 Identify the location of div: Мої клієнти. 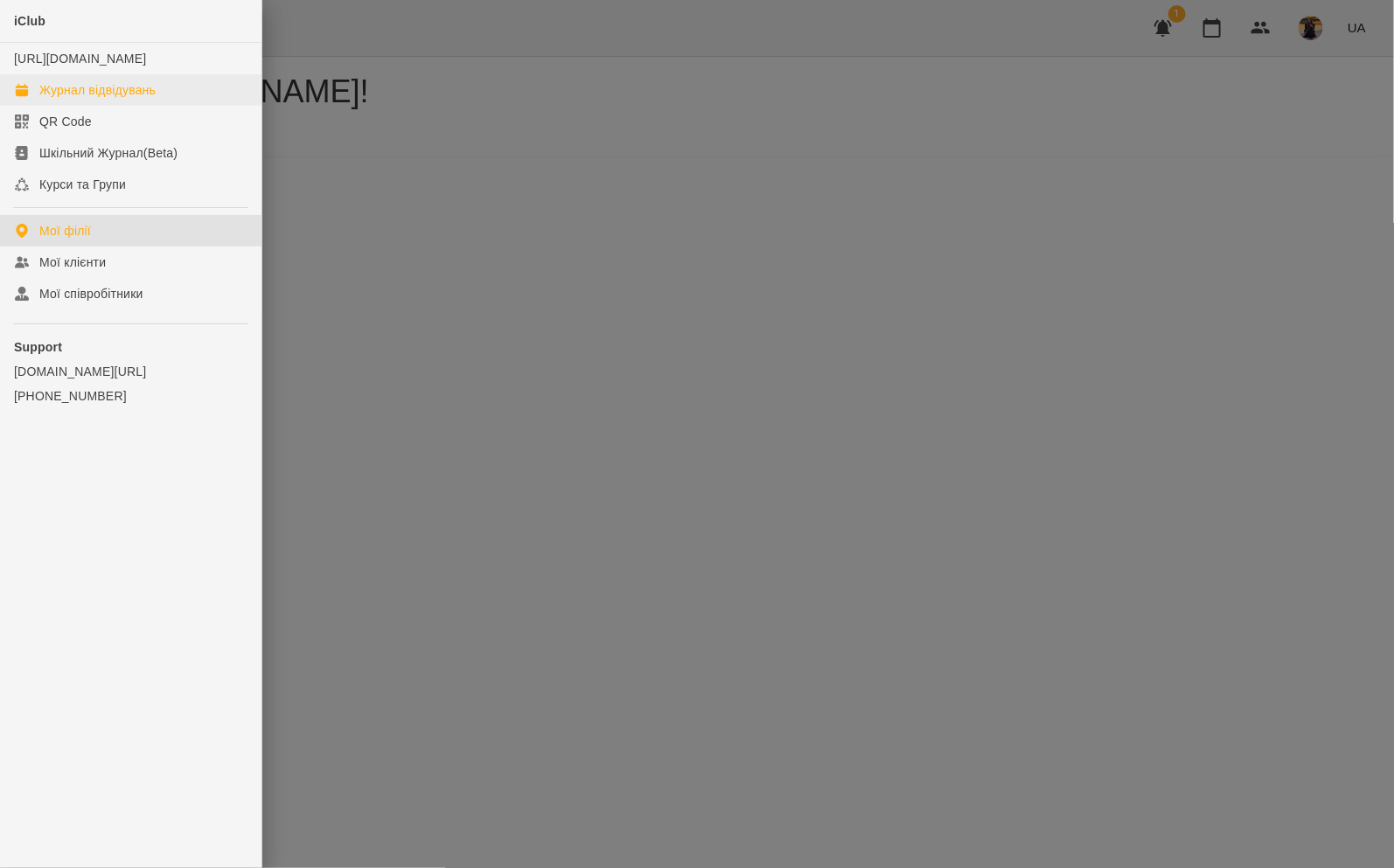
(73, 262).